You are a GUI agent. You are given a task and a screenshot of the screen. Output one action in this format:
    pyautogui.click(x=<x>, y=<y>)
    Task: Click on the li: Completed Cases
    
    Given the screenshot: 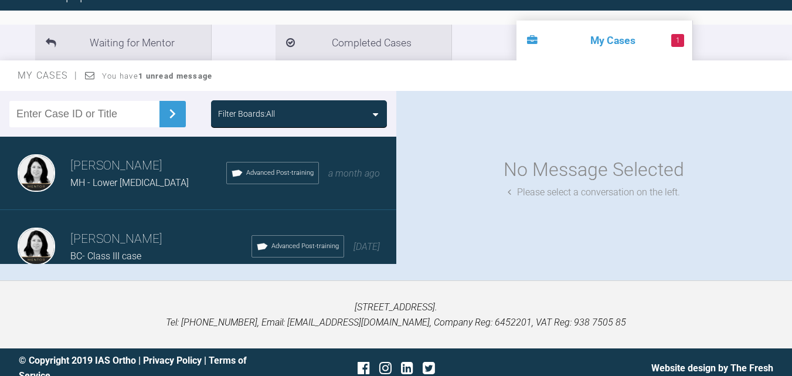 What is the action you would take?
    pyautogui.click(x=363, y=42)
    